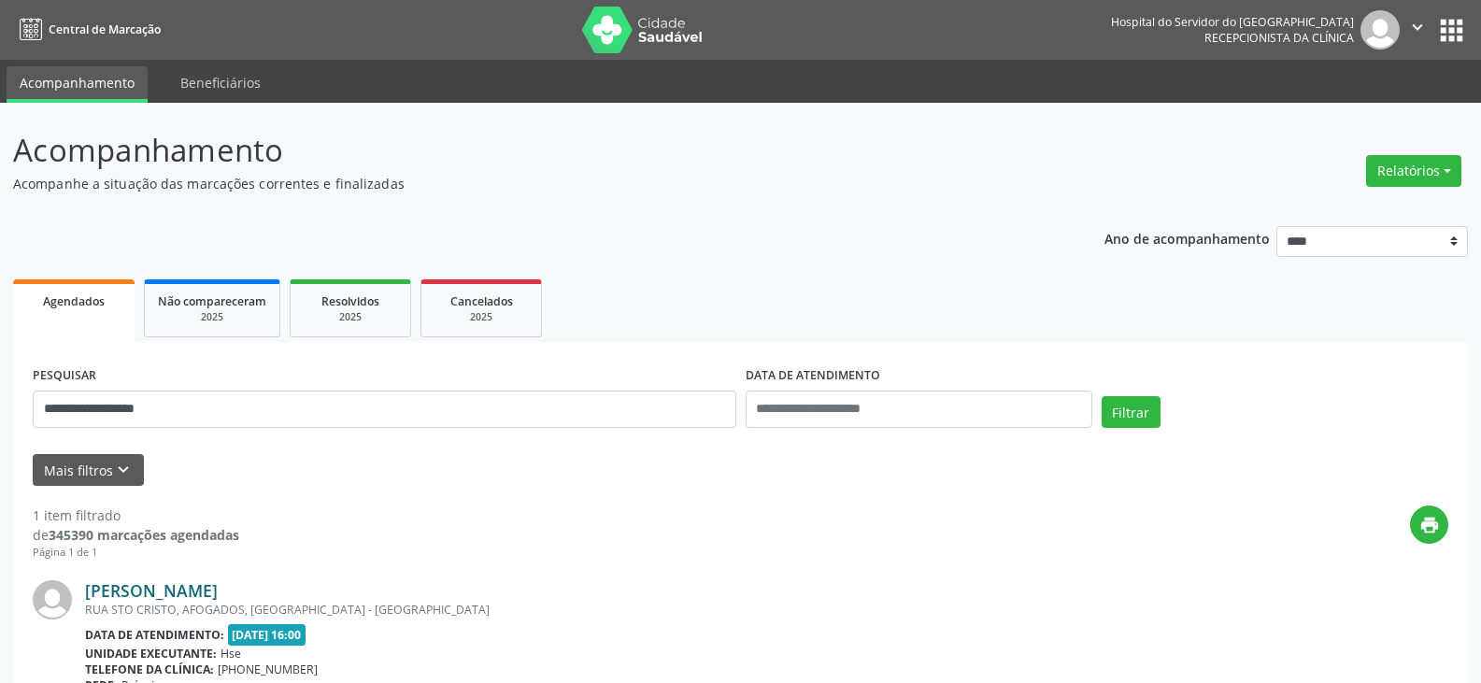  Describe the element at coordinates (135, 515) in the screenshot. I see `div: 1 item filtrado` at that location.